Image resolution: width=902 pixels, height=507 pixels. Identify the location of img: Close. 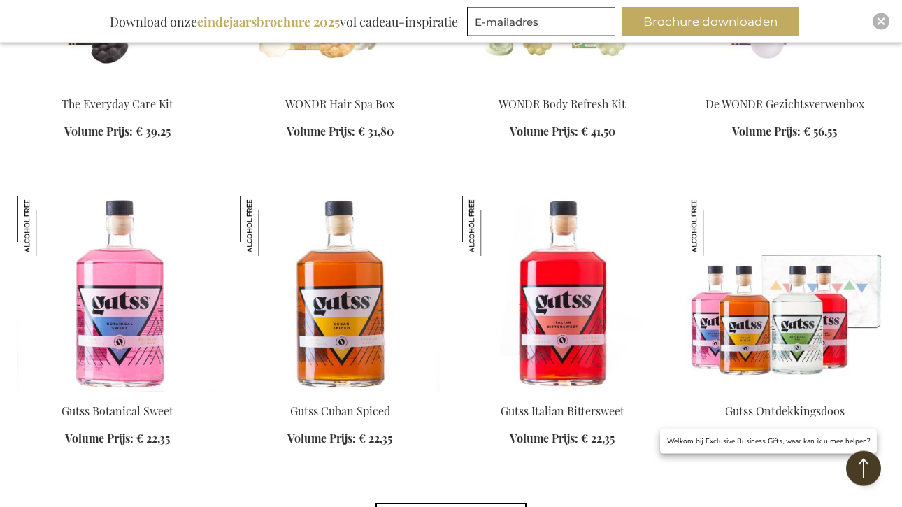
(881, 22).